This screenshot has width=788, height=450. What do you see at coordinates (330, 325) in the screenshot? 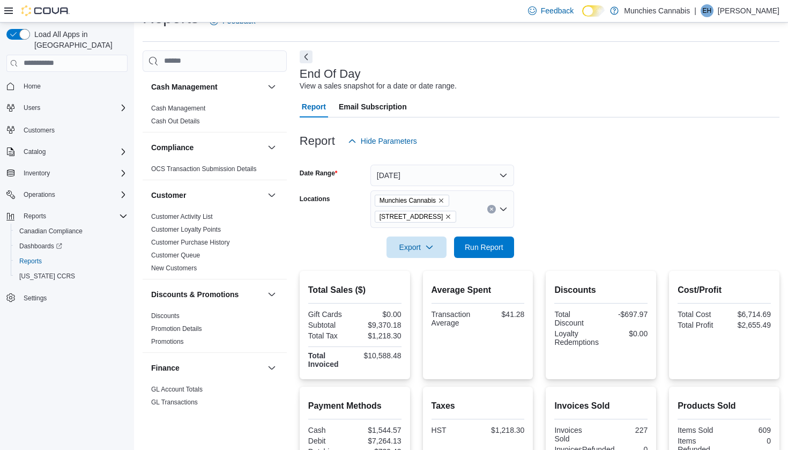
I see `div: Subtotal` at bounding box center [330, 325].